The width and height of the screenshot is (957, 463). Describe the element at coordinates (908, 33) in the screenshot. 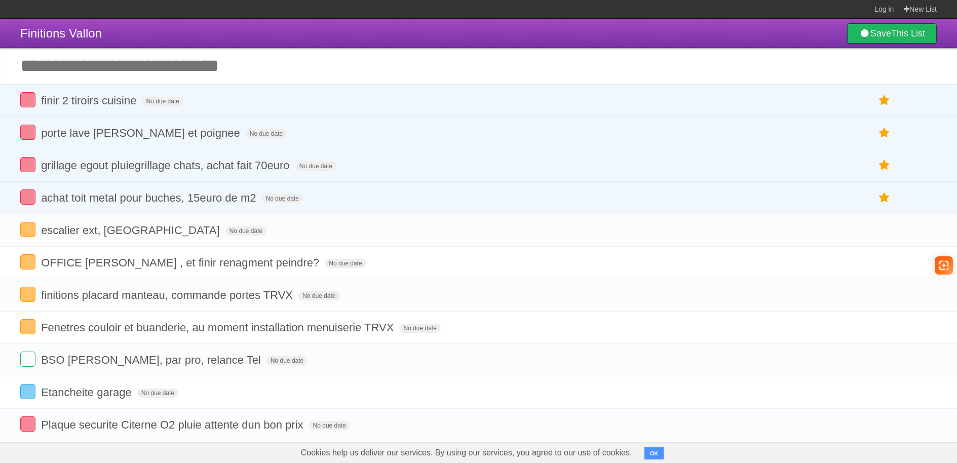

I see `b: This List` at that location.